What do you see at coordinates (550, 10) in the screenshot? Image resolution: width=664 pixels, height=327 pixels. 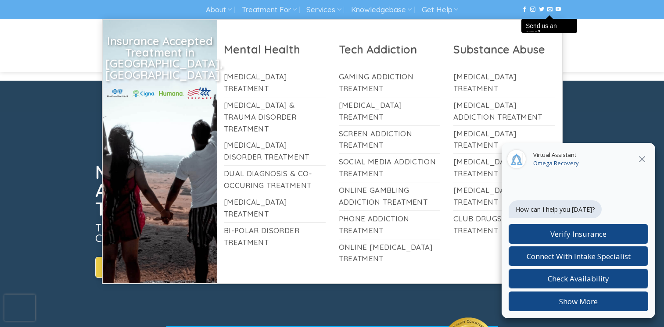 I see `a: Send us an email` at bounding box center [550, 10].